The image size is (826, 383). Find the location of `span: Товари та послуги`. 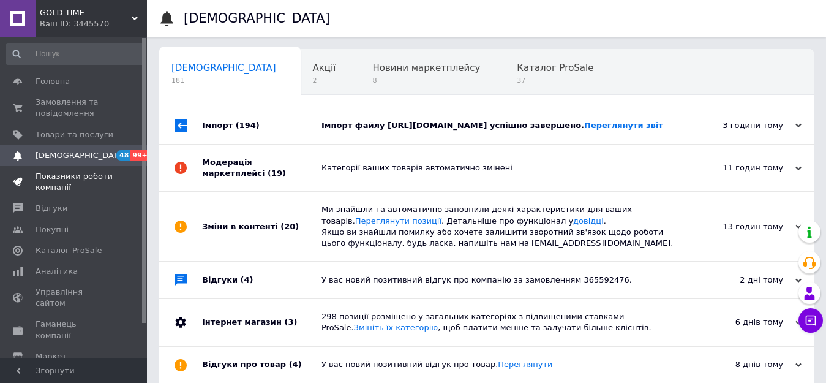

span: Товари та послуги is located at coordinates (74, 135).